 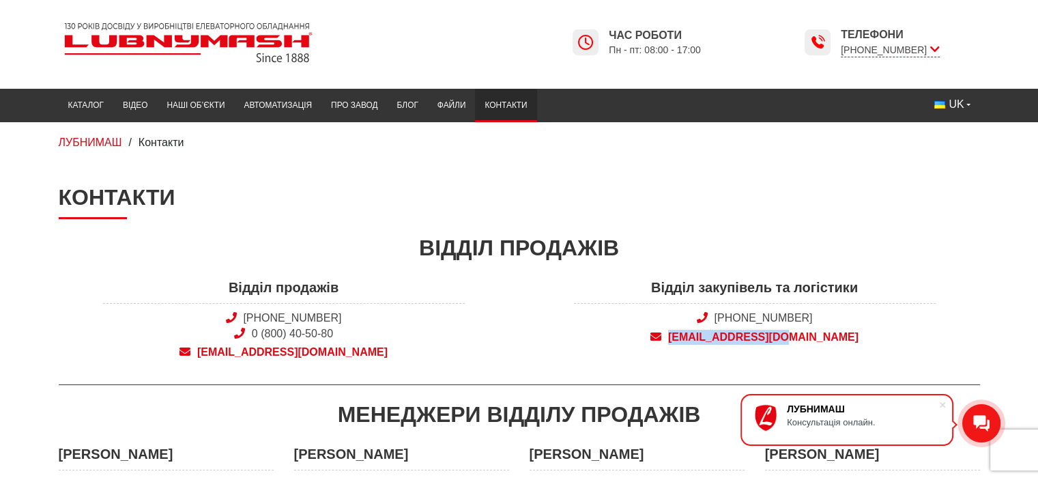 I want to click on a: Файли, so click(x=452, y=105).